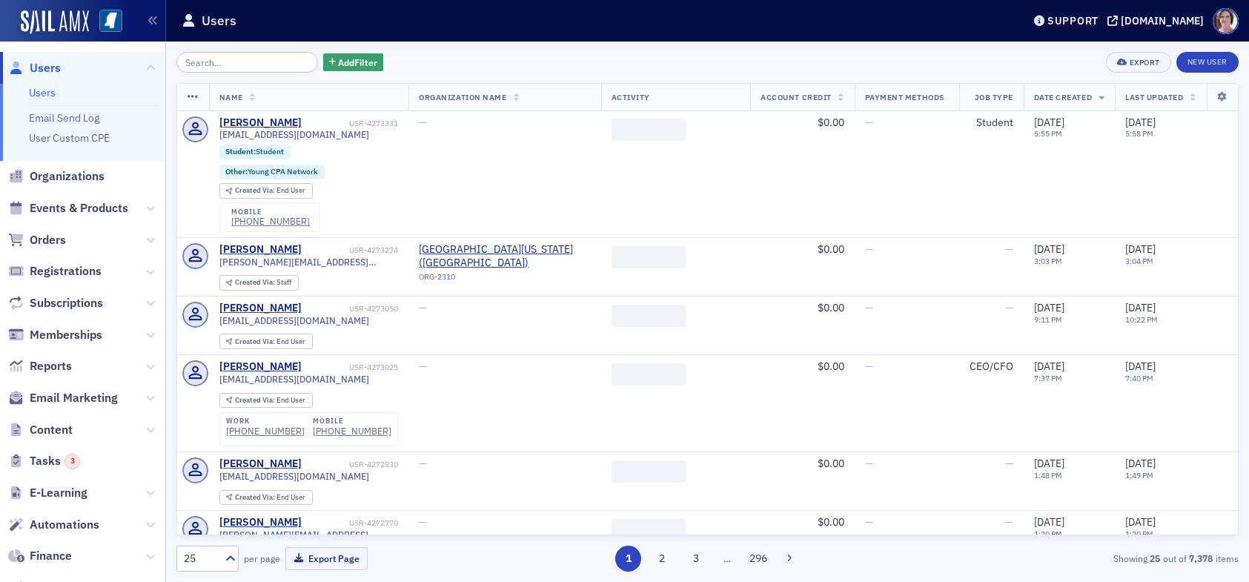 This screenshot has width=1249, height=582. Describe the element at coordinates (1048, 534) in the screenshot. I see `time: 1:20 PM` at that location.